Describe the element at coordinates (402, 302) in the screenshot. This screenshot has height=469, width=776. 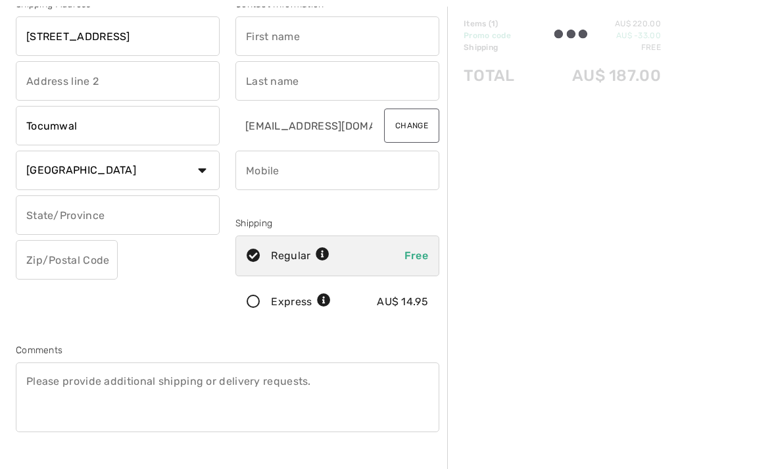
I see `div: AU$ 14.95` at that location.